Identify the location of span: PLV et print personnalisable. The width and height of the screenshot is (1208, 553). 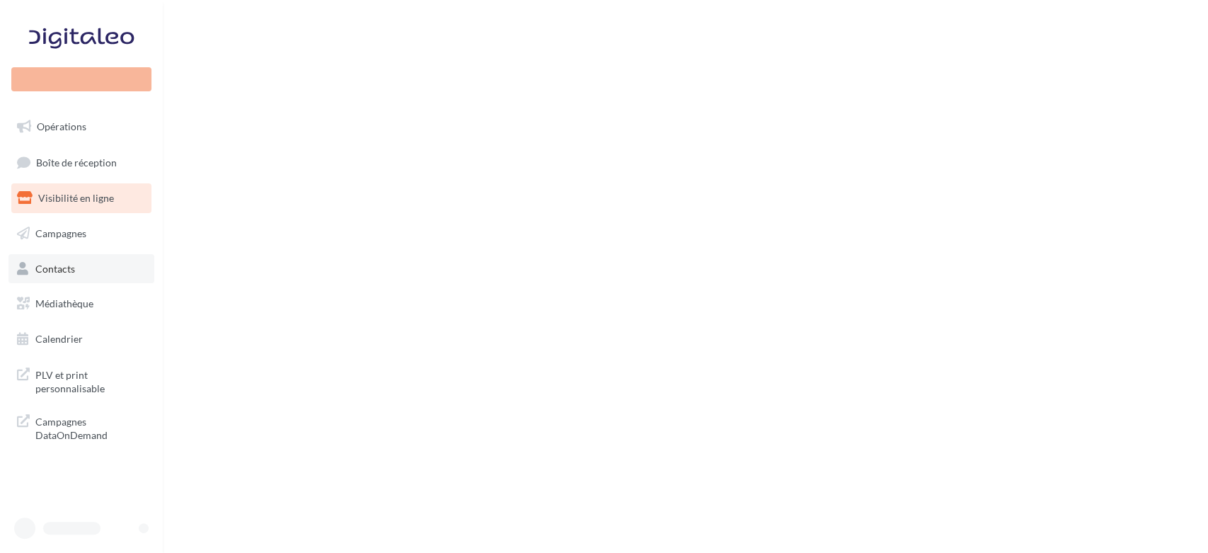
(91, 380).